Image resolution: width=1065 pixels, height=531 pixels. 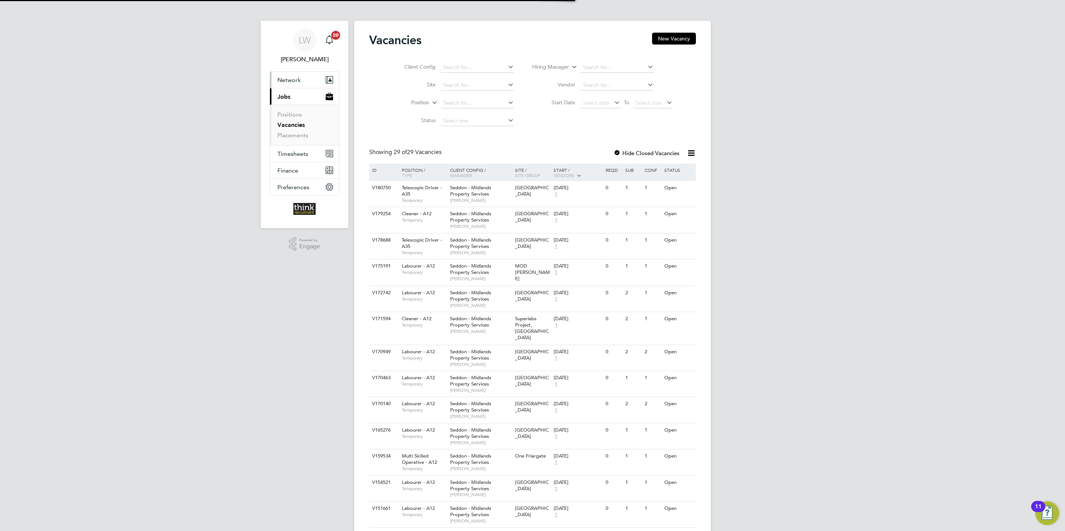 I want to click on button: Network, so click(x=304, y=80).